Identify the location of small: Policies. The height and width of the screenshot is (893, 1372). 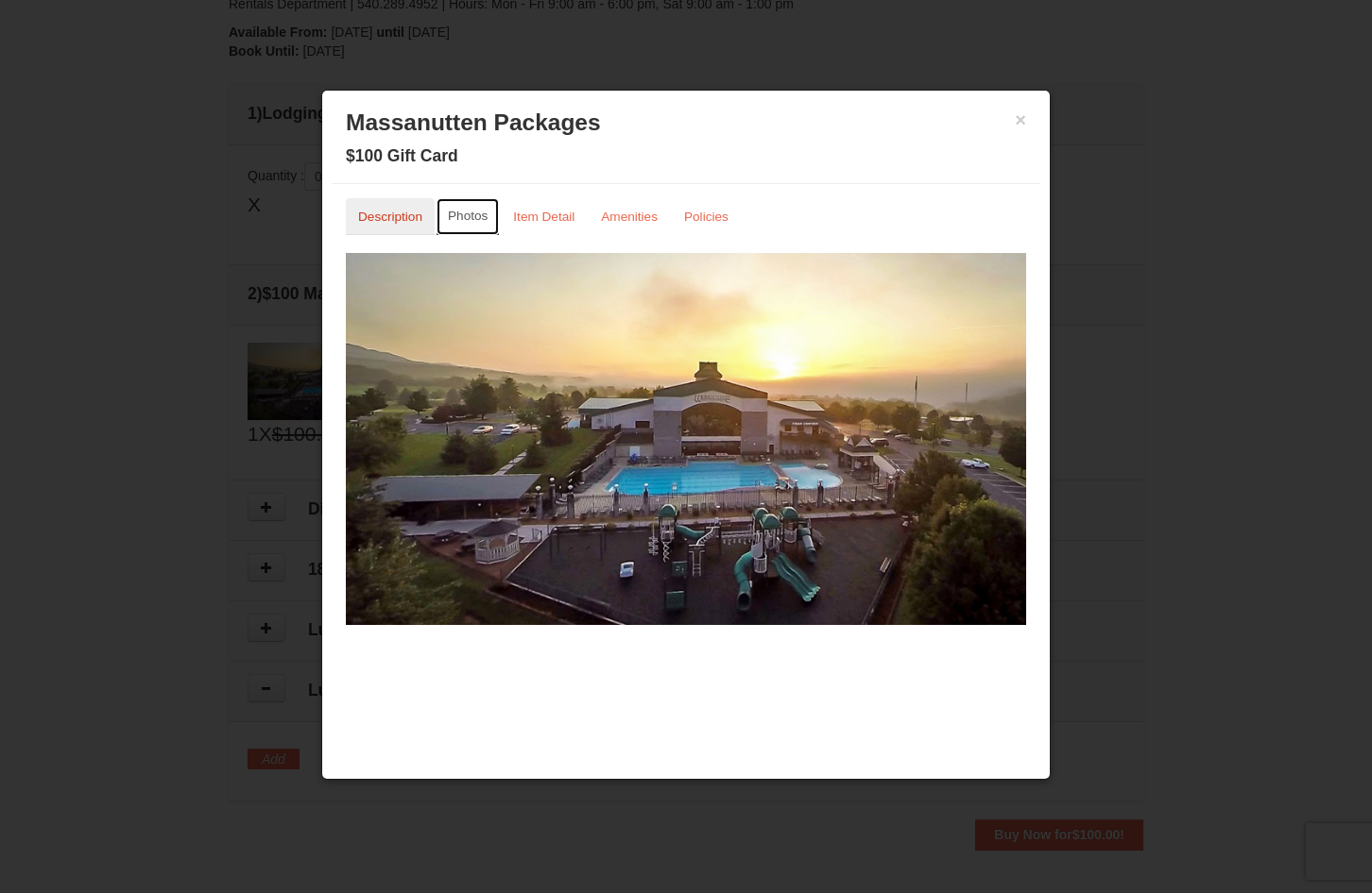
(706, 216).